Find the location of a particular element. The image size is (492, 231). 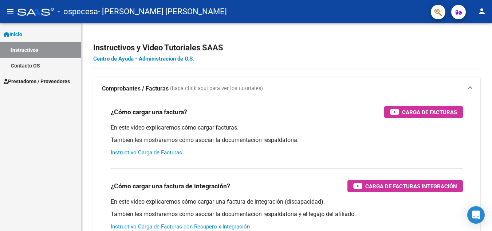

div: Open Intercom Messenger is located at coordinates (476, 215).